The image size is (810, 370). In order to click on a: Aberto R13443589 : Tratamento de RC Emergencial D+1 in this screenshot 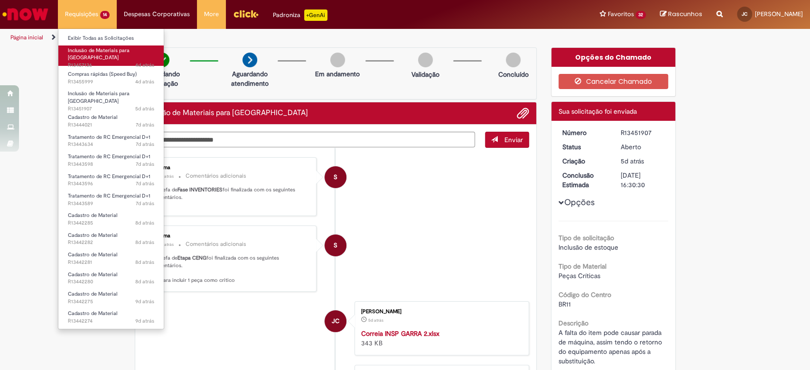, I will do `click(111, 200)`.